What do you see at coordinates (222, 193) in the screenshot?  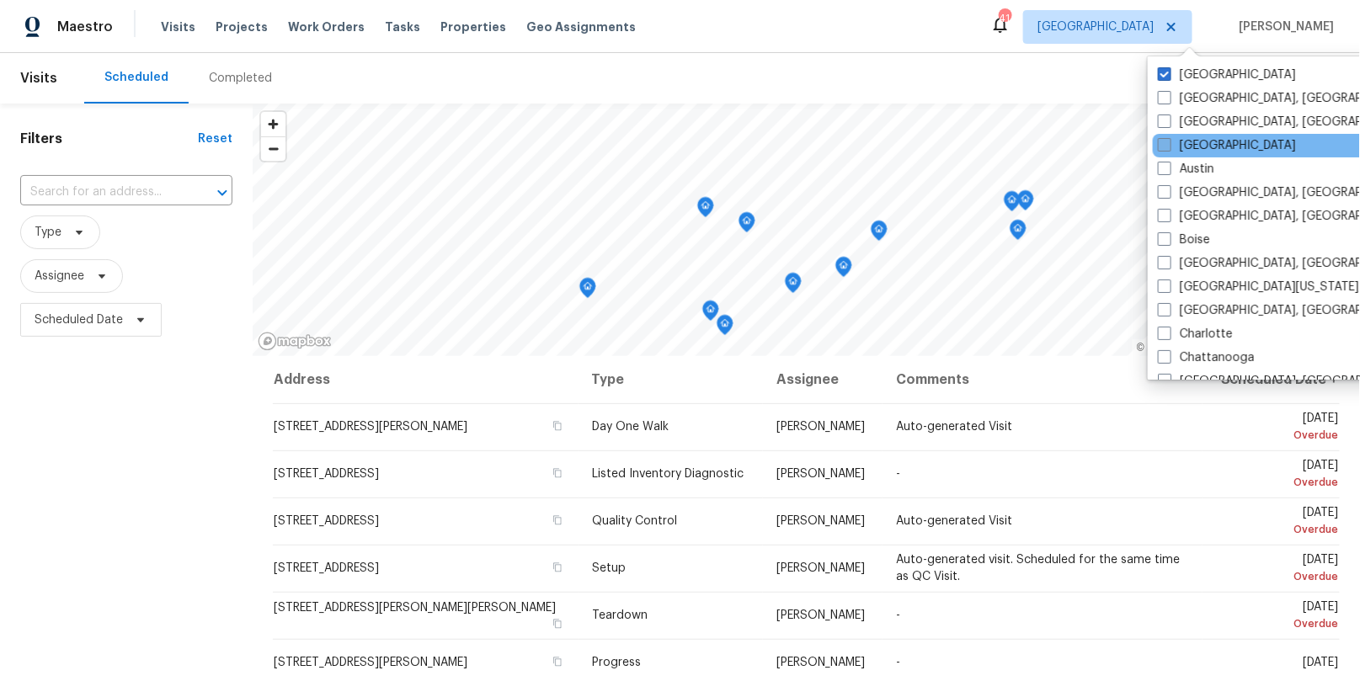 I see `button: Open` at bounding box center [222, 193].